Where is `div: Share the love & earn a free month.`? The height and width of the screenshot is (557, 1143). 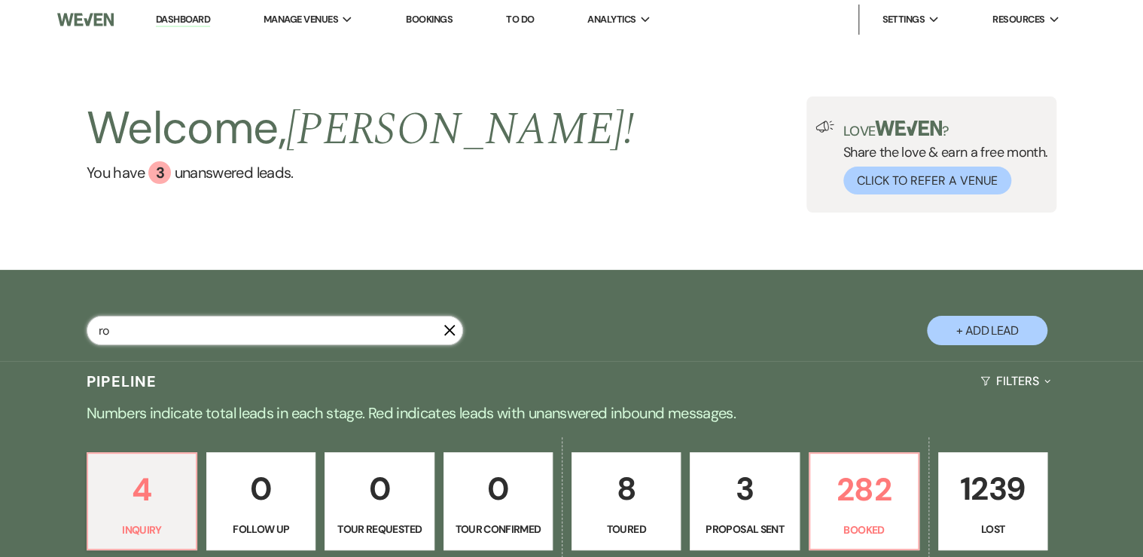
div: Share the love & earn a free month. is located at coordinates (941, 157).